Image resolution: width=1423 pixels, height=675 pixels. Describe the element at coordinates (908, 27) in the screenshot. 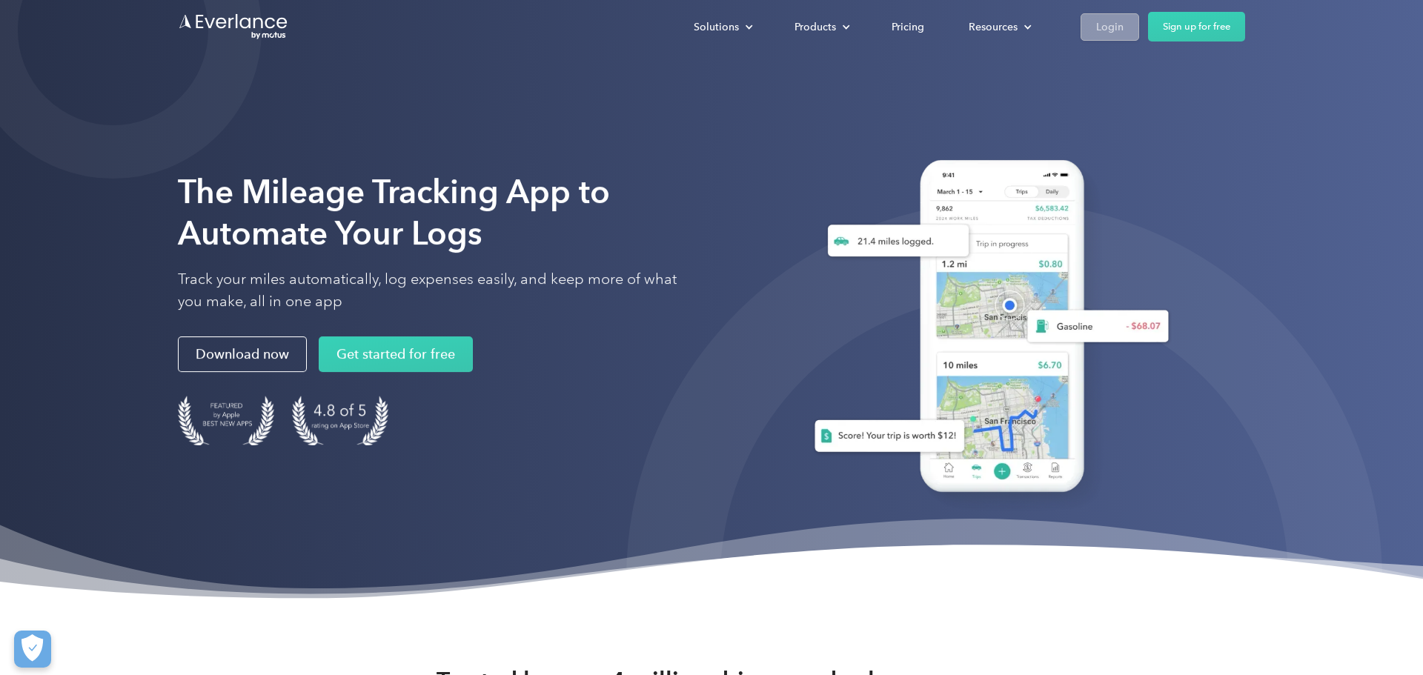

I see `div: Pricing` at that location.